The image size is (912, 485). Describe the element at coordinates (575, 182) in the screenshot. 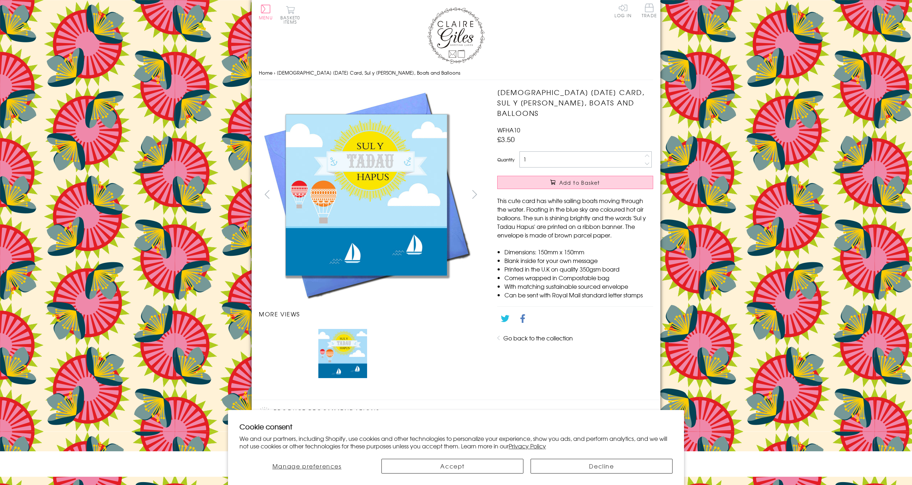

I see `button: Add to Basket` at that location.